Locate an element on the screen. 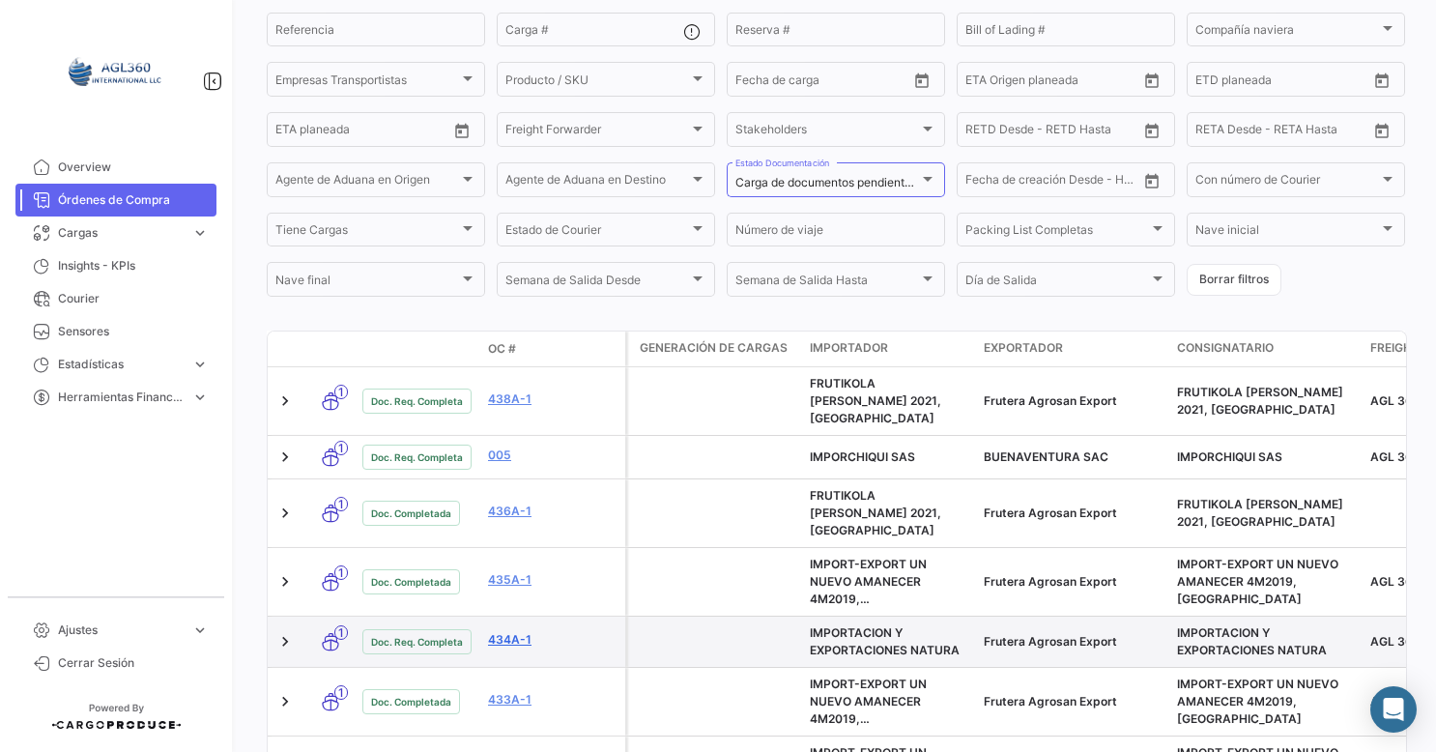  a: Overview is located at coordinates (116, 167).